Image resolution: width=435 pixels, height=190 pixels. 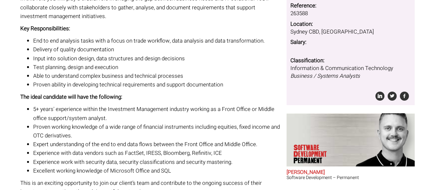 I want to click on li: End to end analysis tasks with a focus on trade workflow, data analysis and data transformation., so click(x=158, y=41).